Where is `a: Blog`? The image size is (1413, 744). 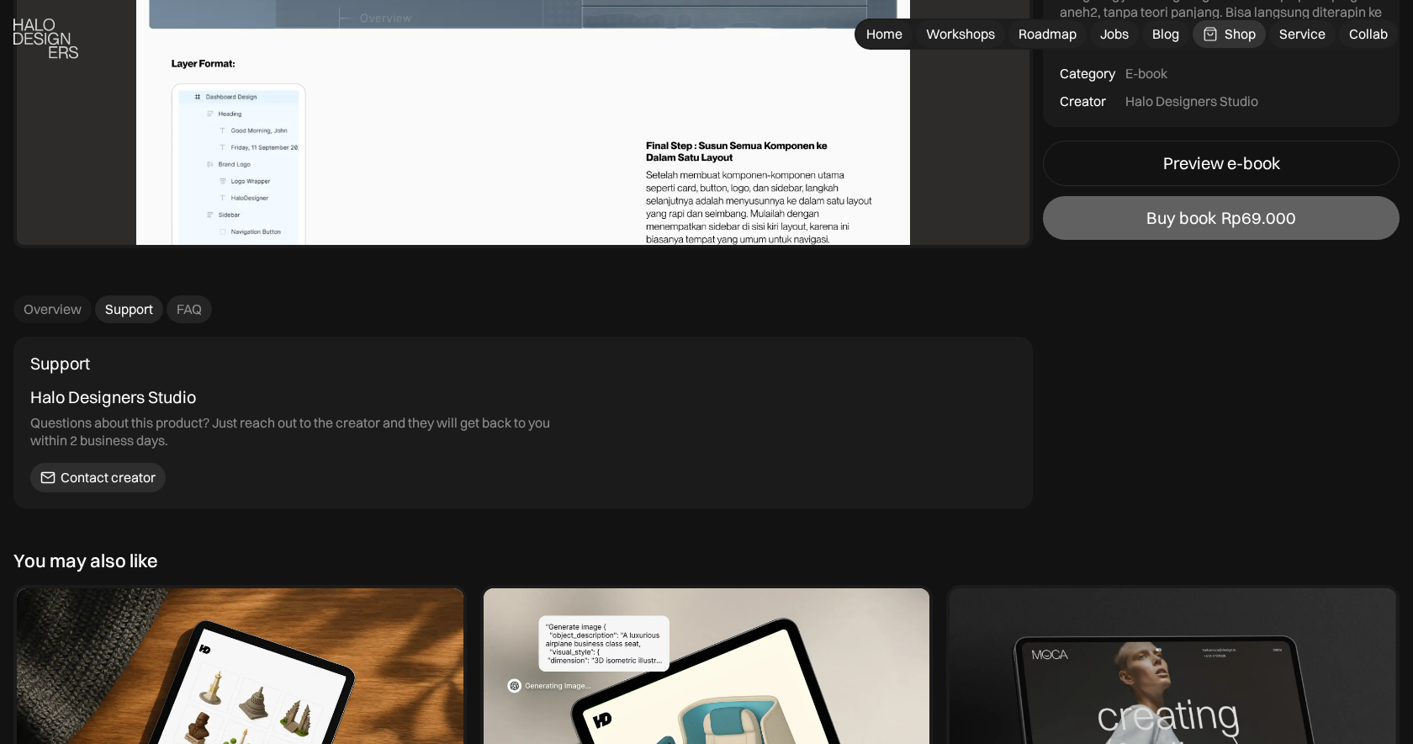
a: Blog is located at coordinates (1166, 34).